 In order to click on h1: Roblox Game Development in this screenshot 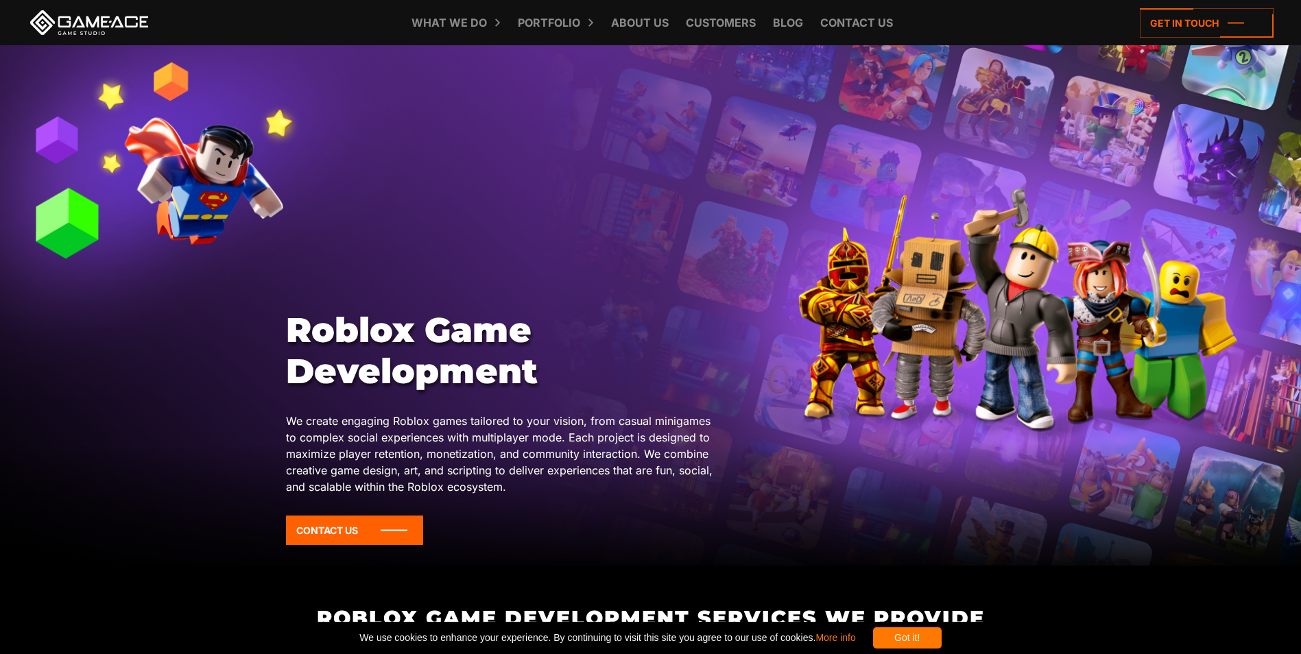, I will do `click(505, 351)`.